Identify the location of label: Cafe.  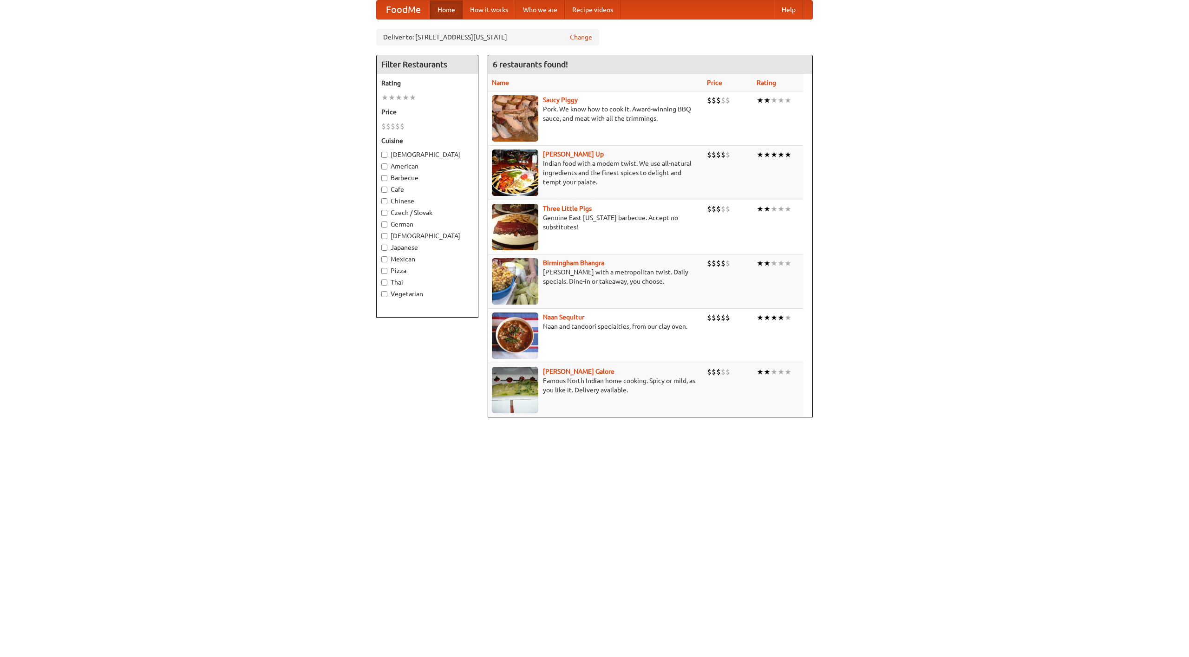
(427, 189).